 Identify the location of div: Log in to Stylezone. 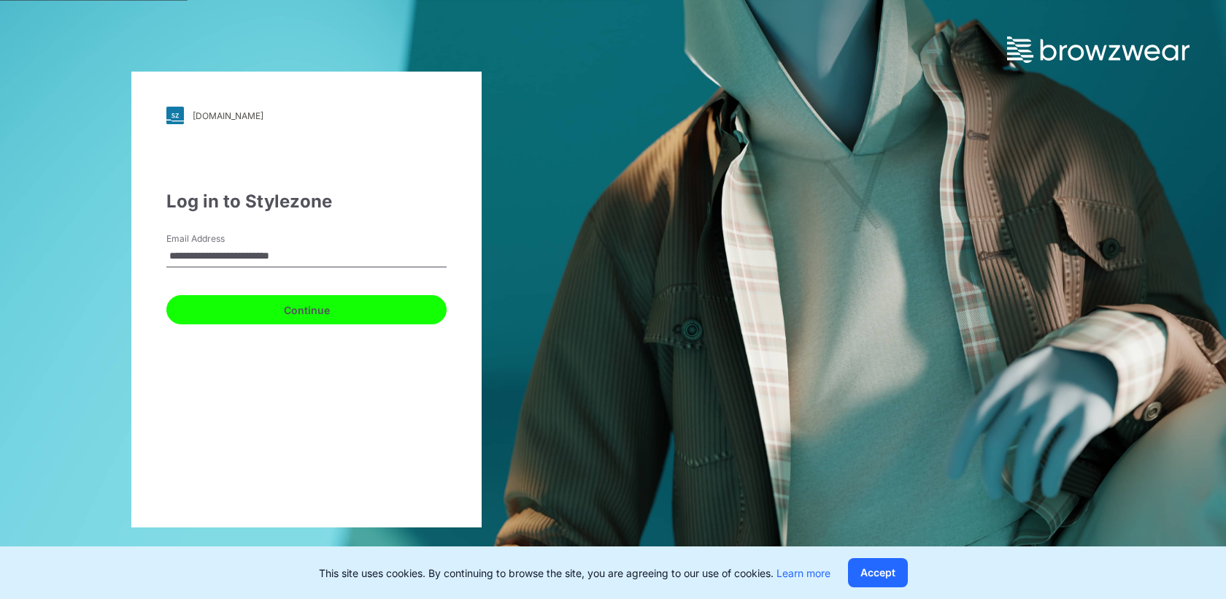
(307, 201).